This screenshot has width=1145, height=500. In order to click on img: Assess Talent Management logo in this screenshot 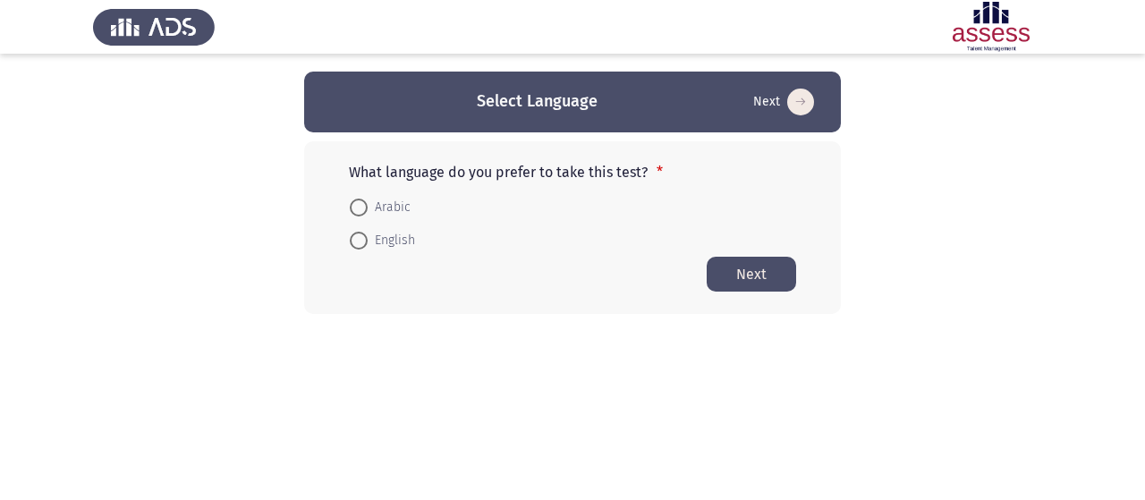, I will do `click(154, 27)`.